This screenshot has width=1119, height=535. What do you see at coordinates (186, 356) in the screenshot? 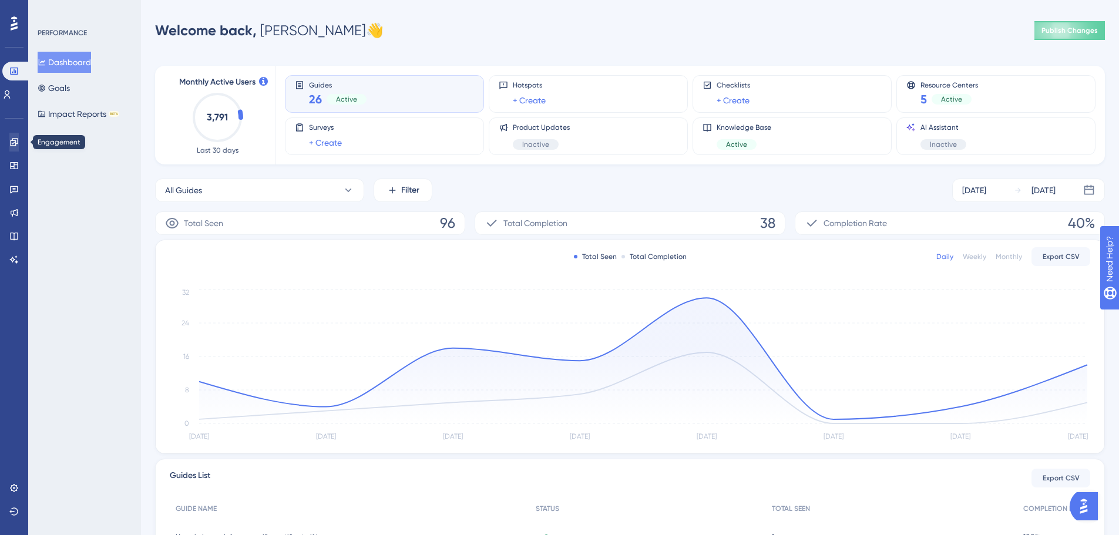
I see `tspan: 16` at bounding box center [186, 356].